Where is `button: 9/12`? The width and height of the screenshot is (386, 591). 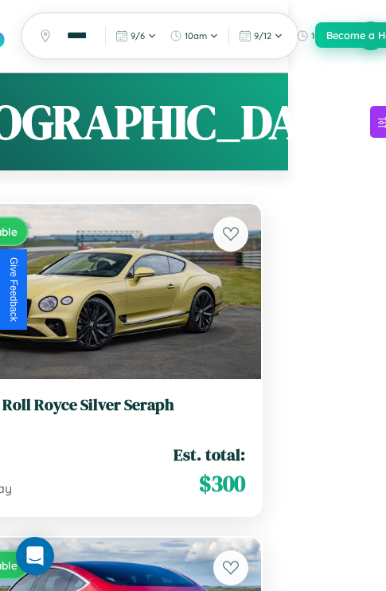
button: 9/12 is located at coordinates (261, 36).